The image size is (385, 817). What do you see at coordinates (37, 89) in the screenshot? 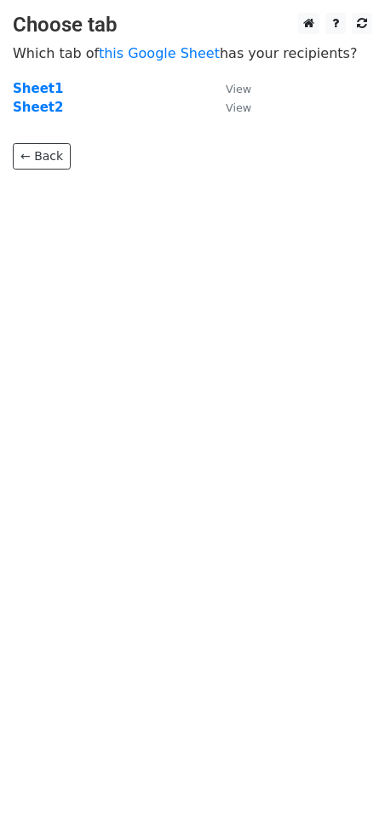
I see `a: Sheet1` at bounding box center [37, 89].